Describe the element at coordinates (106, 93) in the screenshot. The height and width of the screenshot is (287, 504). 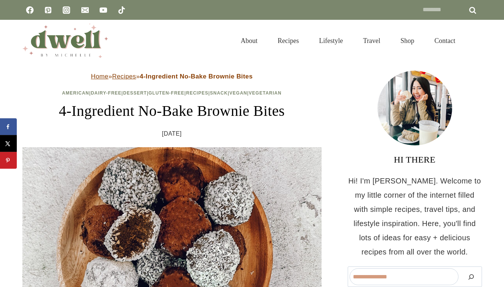
I see `a: Dairy-Free` at that location.